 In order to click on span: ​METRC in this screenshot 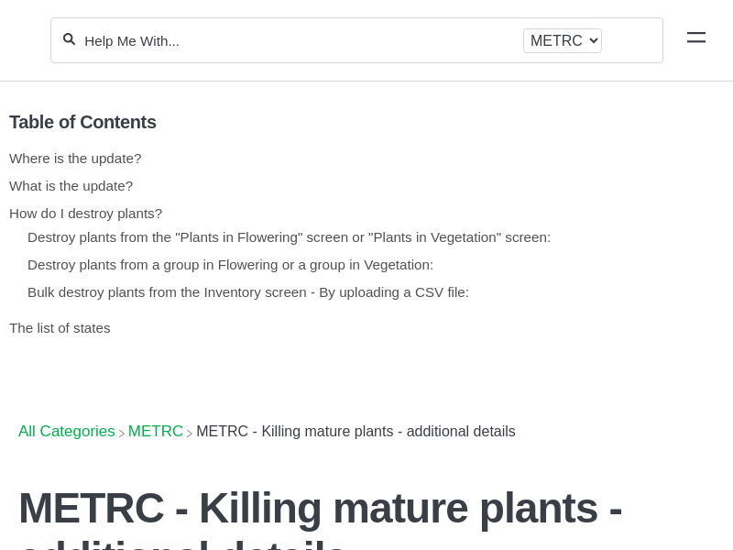, I will do `click(156, 432)`.